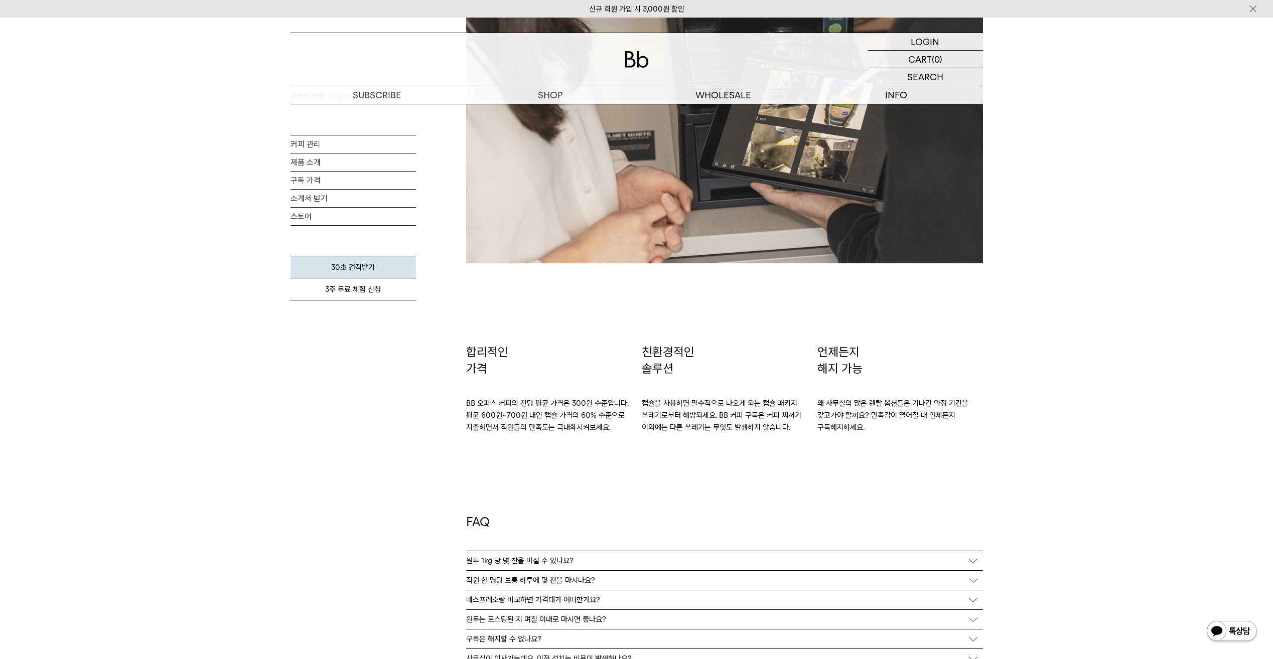 Image resolution: width=1273 pixels, height=659 pixels. I want to click on p: SHOP, so click(550, 95).